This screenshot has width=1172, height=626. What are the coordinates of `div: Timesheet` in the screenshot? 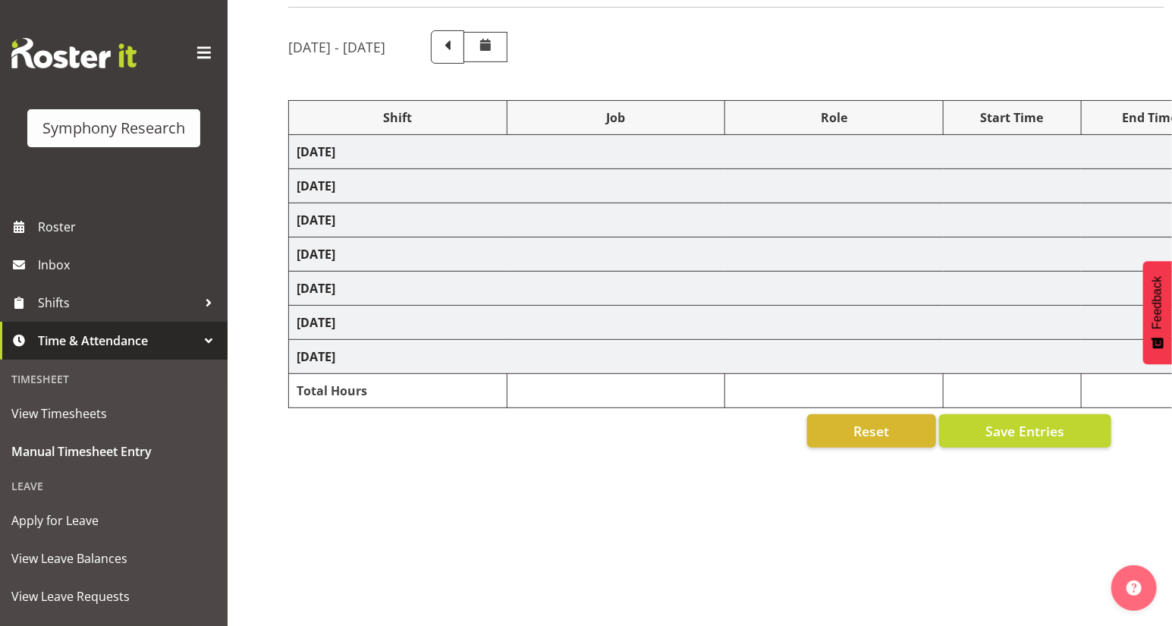 It's located at (114, 379).